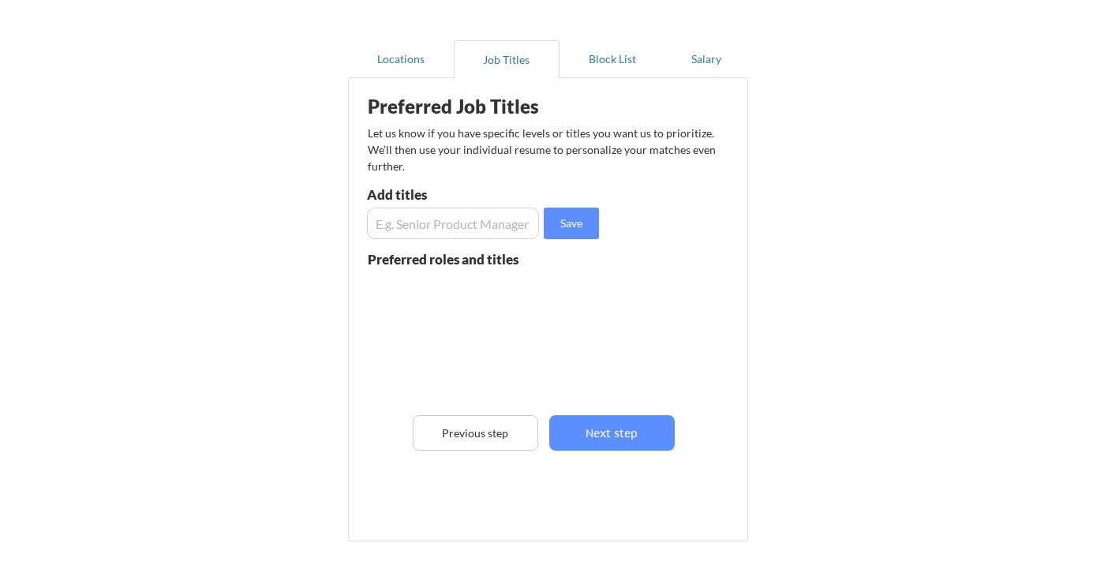 The height and width of the screenshot is (562, 1093). What do you see at coordinates (706, 59) in the screenshot?
I see `button: Salary` at bounding box center [706, 59].